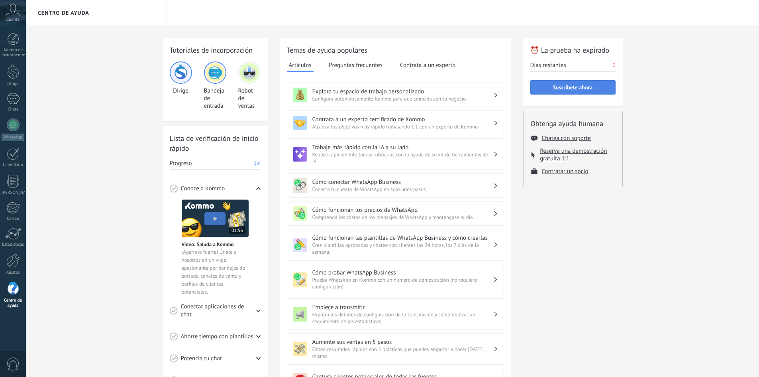 This screenshot has width=759, height=377. What do you see at coordinates (389, 98) in the screenshot?
I see `font: Configura automáticamente Kommo para que coincida con tu negocio` at bounding box center [389, 98].